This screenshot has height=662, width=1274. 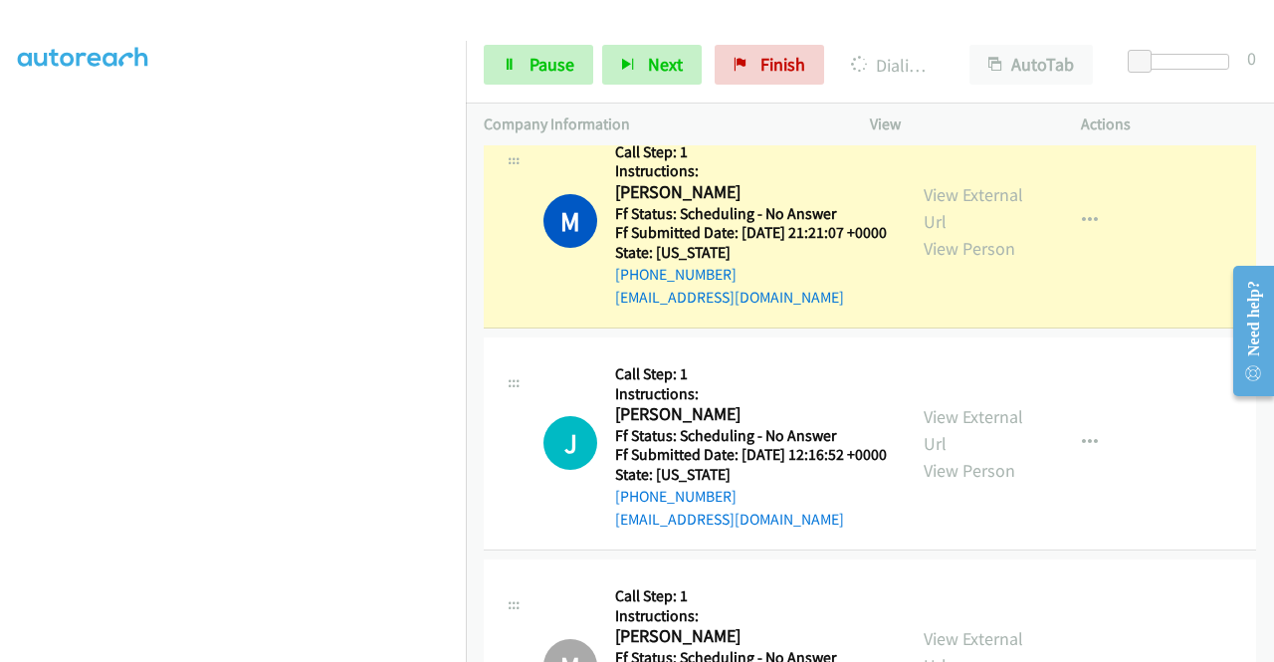 I want to click on a: Pause, so click(x=538, y=65).